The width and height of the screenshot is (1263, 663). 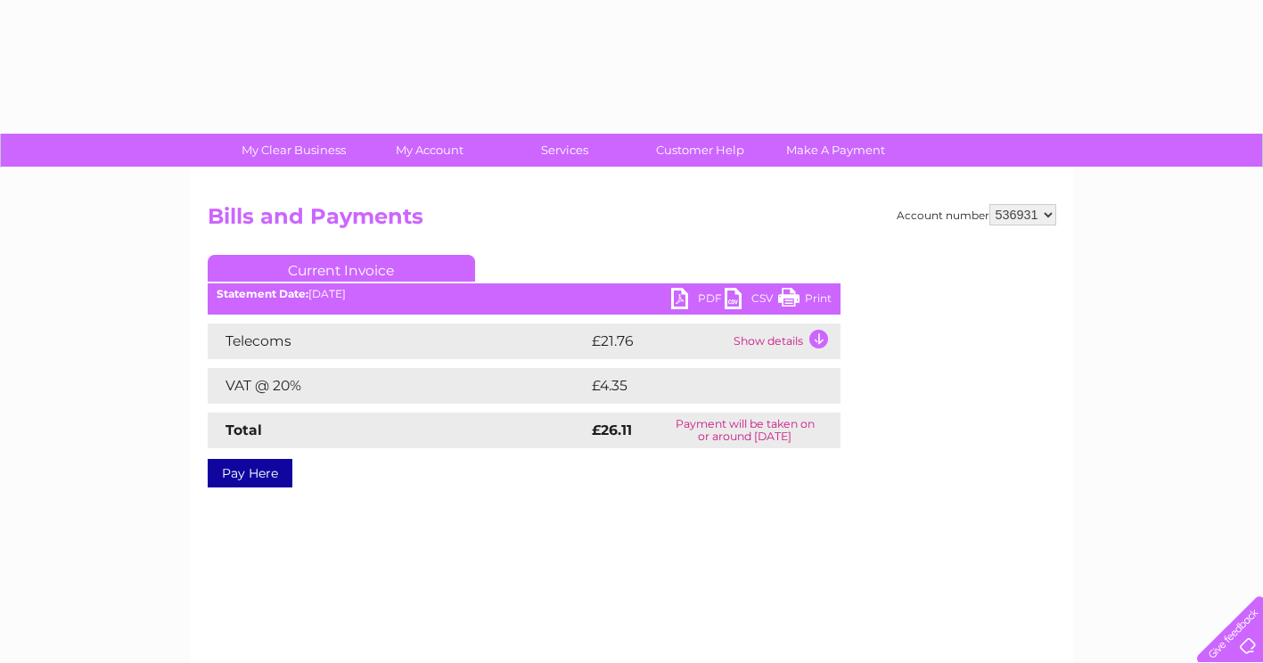 What do you see at coordinates (699, 150) in the screenshot?
I see `a: Customer Help` at bounding box center [699, 150].